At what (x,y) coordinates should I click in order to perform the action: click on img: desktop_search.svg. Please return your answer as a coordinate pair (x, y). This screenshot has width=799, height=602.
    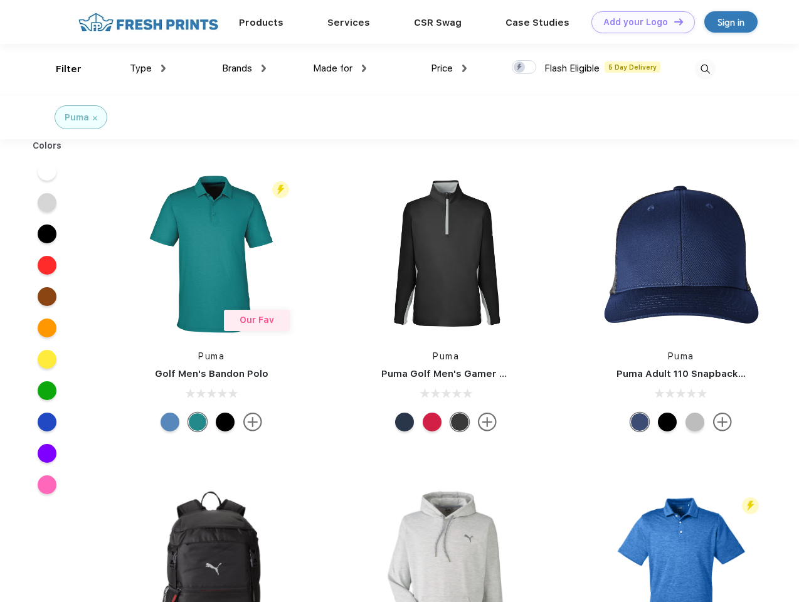
    Looking at the image, I should click on (705, 69).